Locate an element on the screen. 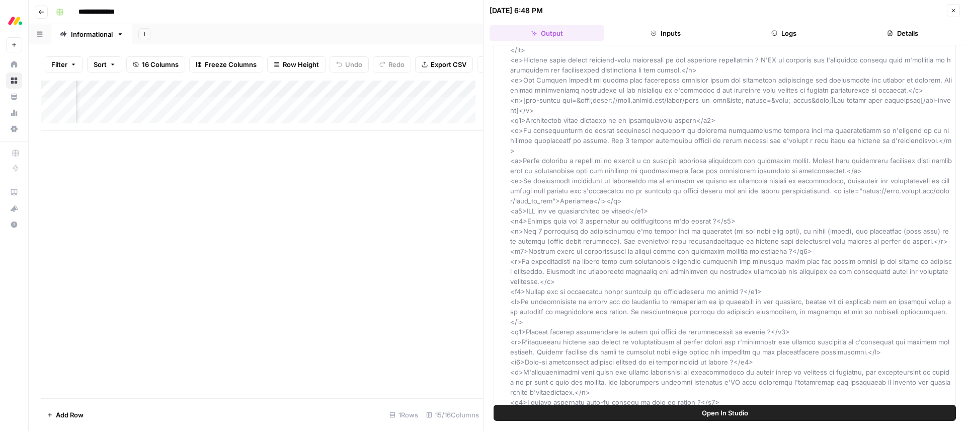  a: Usage is located at coordinates (14, 113).